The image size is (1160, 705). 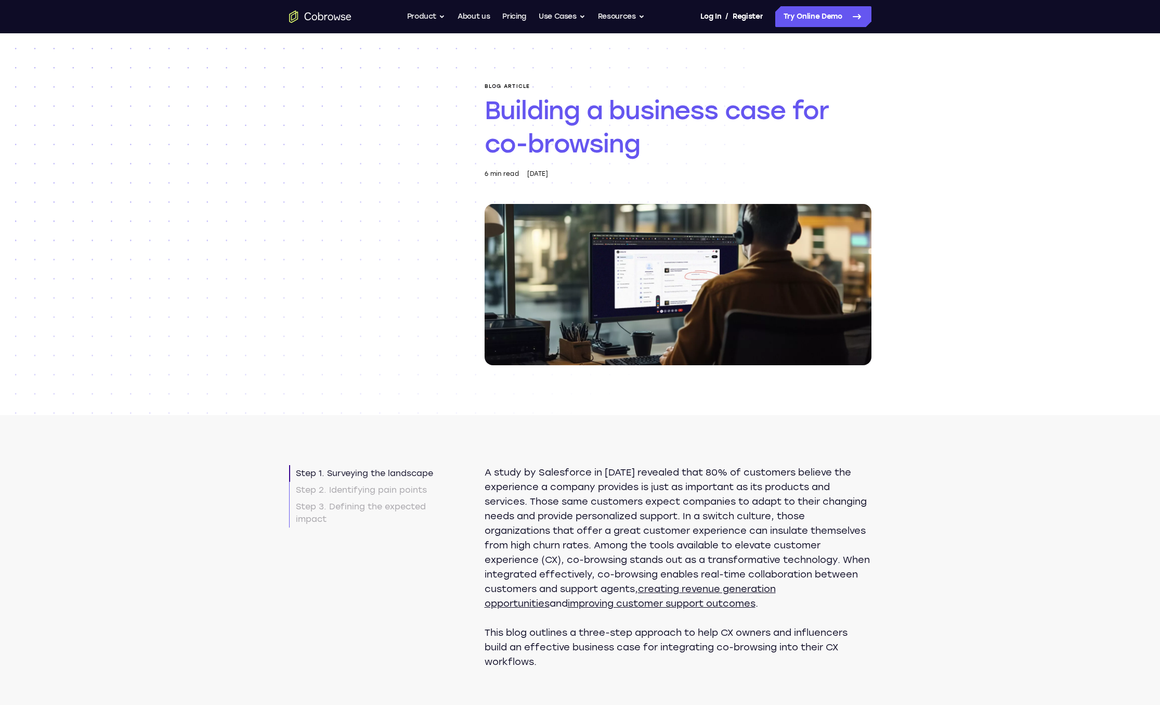 What do you see at coordinates (823, 17) in the screenshot?
I see `a: Try Online Demo` at bounding box center [823, 17].